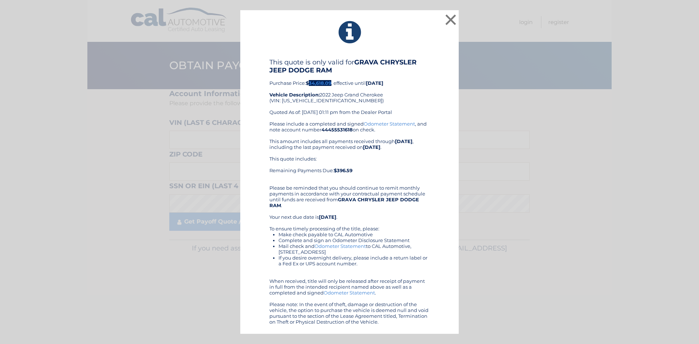 Image resolution: width=699 pixels, height=344 pixels. What do you see at coordinates (319, 83) in the screenshot?
I see `b: $34,618.09` at bounding box center [319, 83].